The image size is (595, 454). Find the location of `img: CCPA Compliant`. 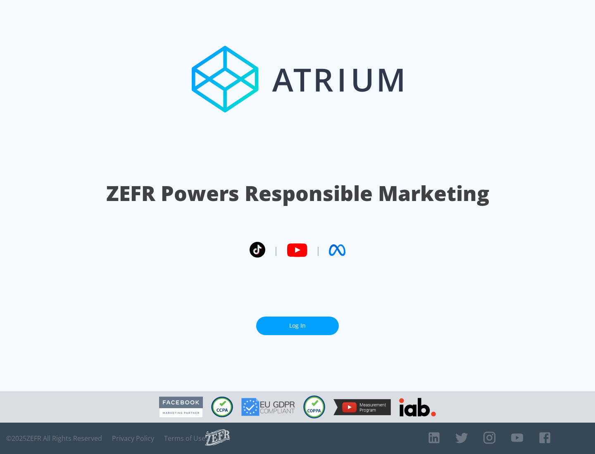

img: CCPA Compliant is located at coordinates (222, 407).